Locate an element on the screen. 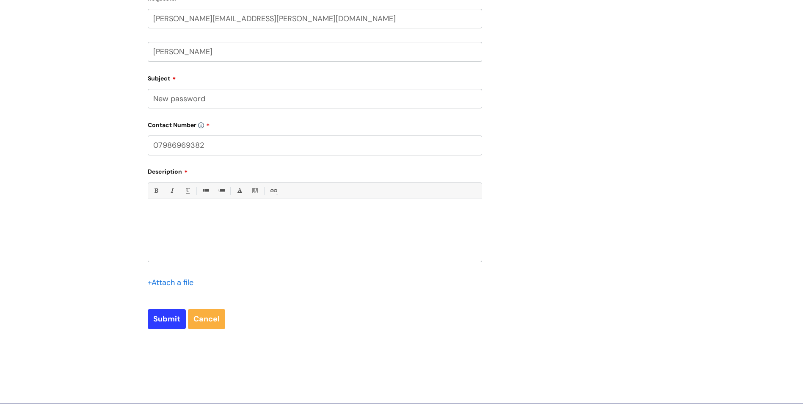 This screenshot has width=803, height=404. img: info-icon.svg is located at coordinates (201, 125).